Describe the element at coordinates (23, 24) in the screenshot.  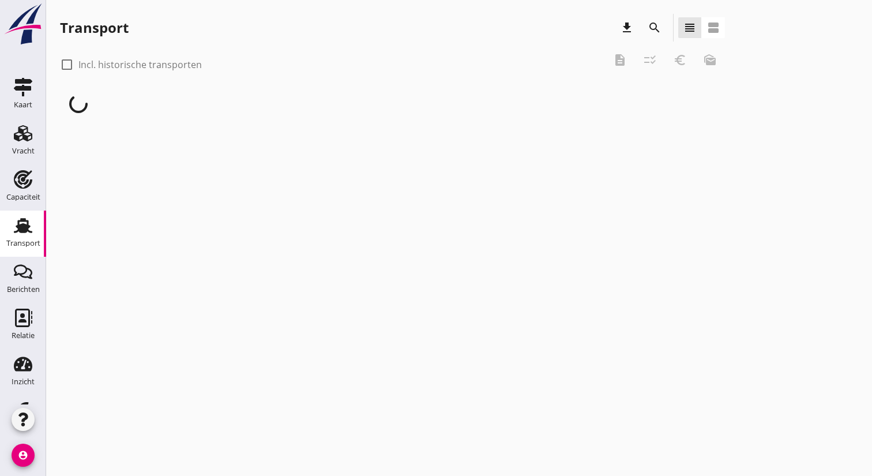
I see `img: logo-small.a267ee39.svg` at that location.